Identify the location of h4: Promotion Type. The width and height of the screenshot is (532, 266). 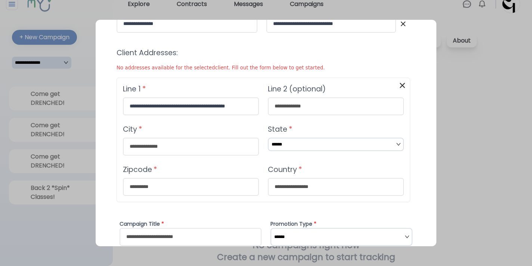
(341, 224).